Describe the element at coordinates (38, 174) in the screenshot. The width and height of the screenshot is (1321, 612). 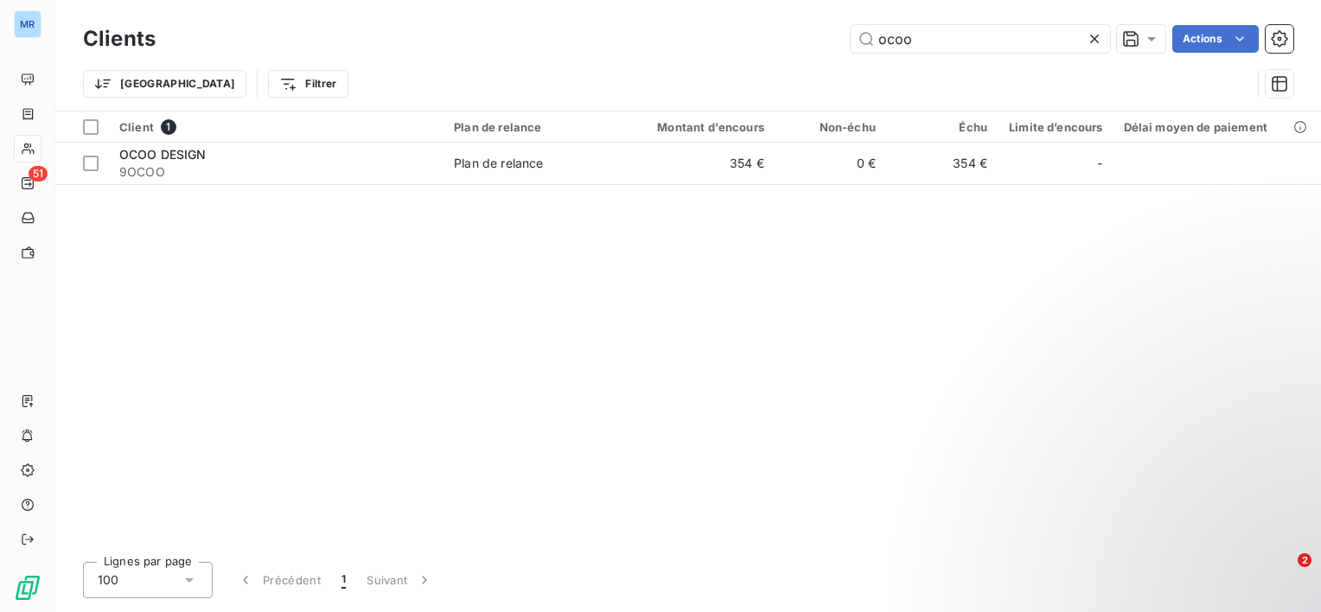
I see `span: 51` at that location.